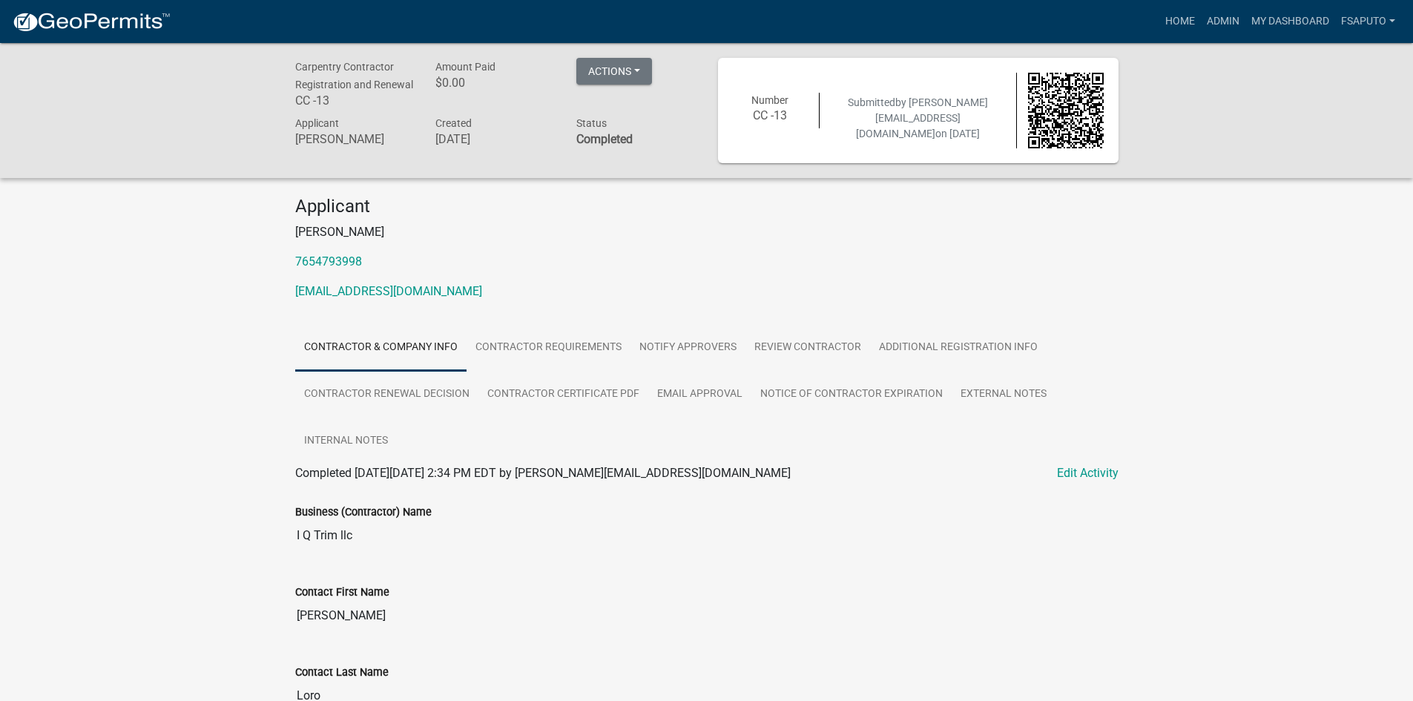  Describe the element at coordinates (852, 395) in the screenshot. I see `a: Notice of Contractor Expiration` at that location.